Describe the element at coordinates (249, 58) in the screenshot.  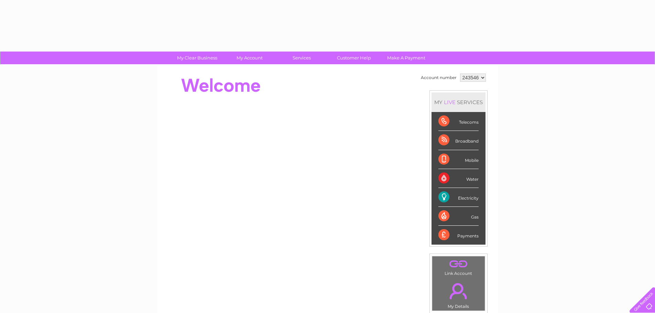
I see `a: My Account` at that location.